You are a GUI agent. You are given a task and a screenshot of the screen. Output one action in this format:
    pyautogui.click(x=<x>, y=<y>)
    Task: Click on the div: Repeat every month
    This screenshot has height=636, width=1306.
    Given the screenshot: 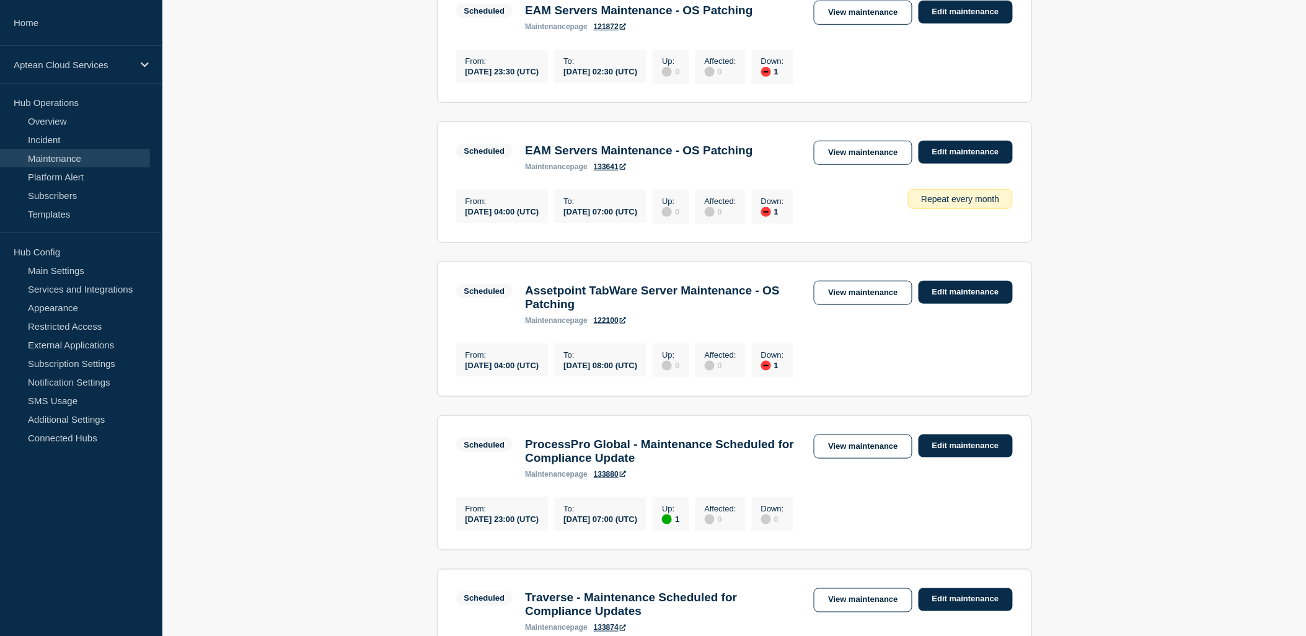 What is the action you would take?
    pyautogui.click(x=960, y=199)
    